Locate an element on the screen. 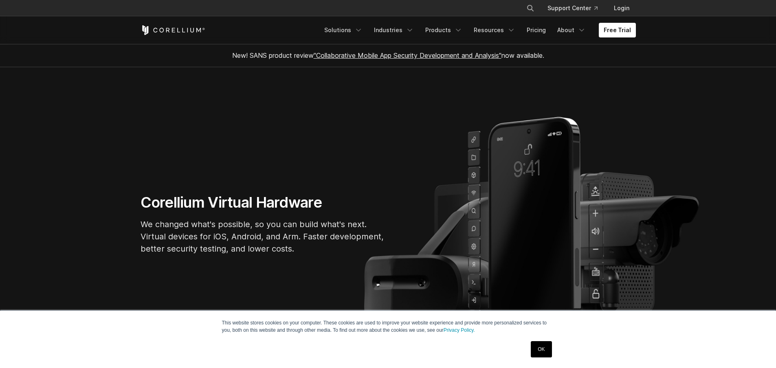 This screenshot has width=776, height=368. a: Corellium Home is located at coordinates (173, 30).